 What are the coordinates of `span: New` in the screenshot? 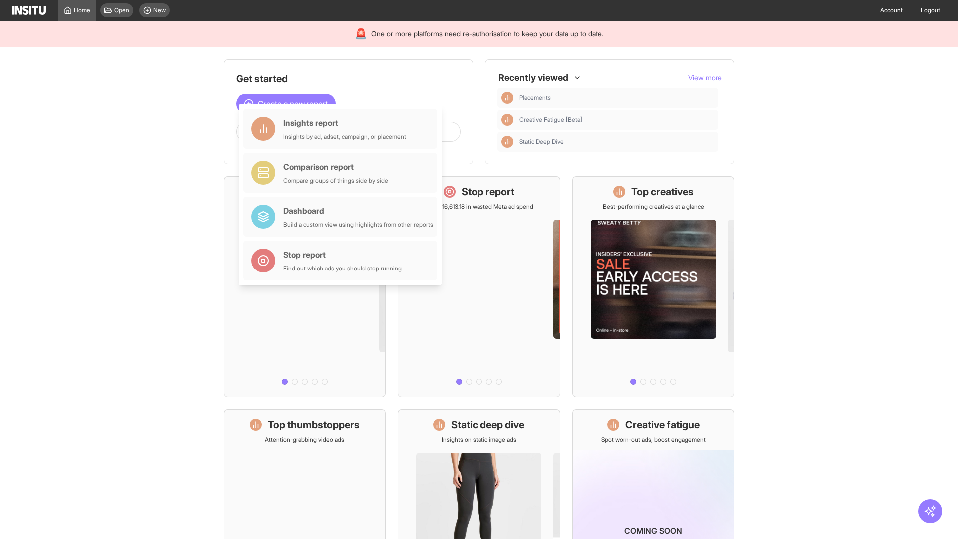 It's located at (159, 10).